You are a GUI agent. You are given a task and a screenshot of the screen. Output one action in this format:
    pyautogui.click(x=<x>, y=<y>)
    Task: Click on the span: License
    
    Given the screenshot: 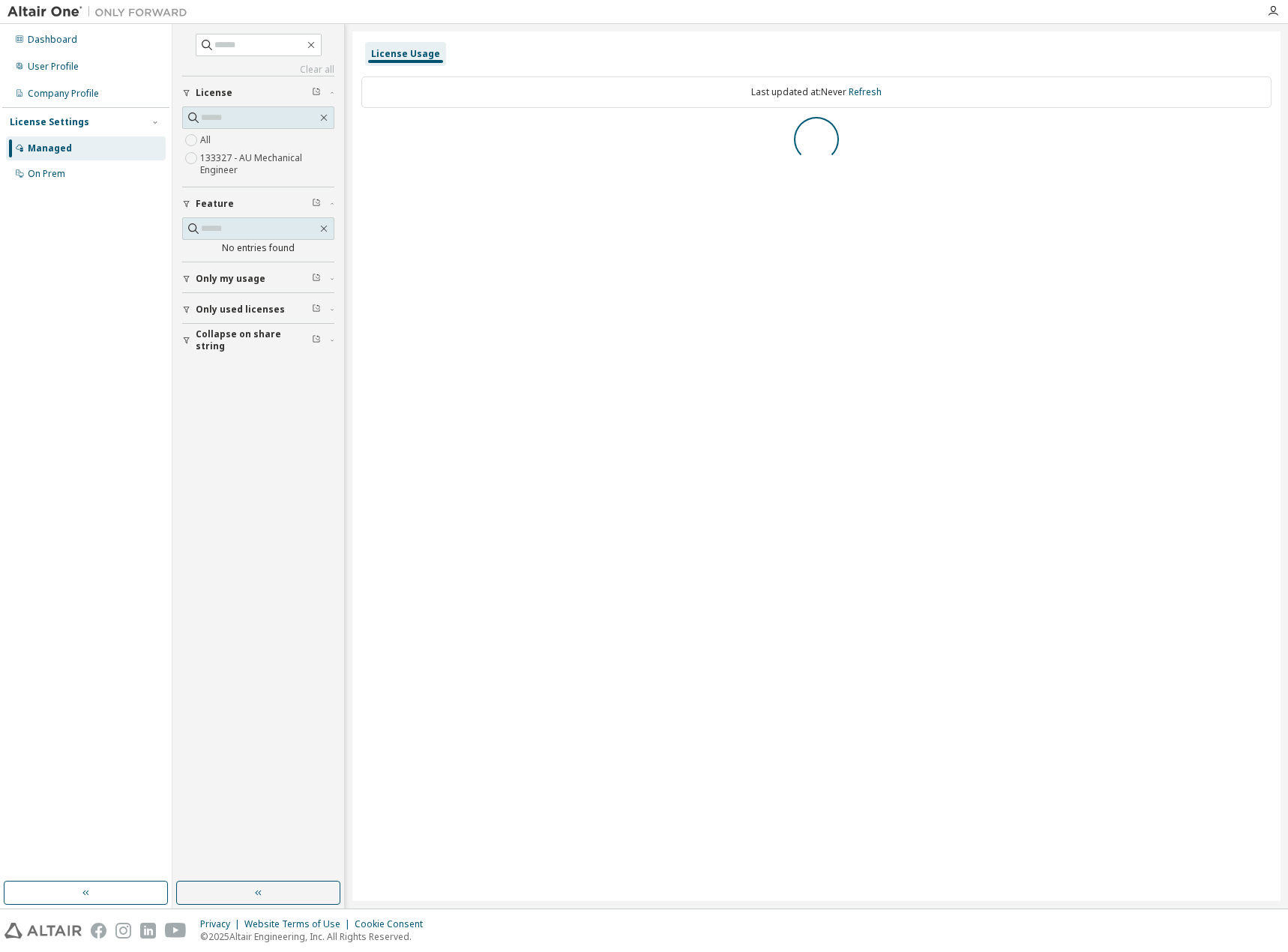 What is the action you would take?
    pyautogui.click(x=214, y=93)
    